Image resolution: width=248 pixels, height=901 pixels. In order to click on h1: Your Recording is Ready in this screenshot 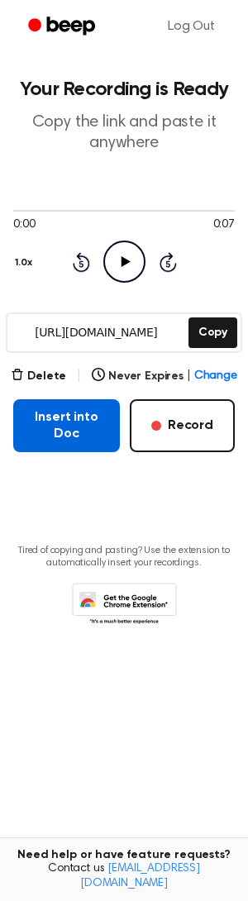, I will do `click(124, 89)`.